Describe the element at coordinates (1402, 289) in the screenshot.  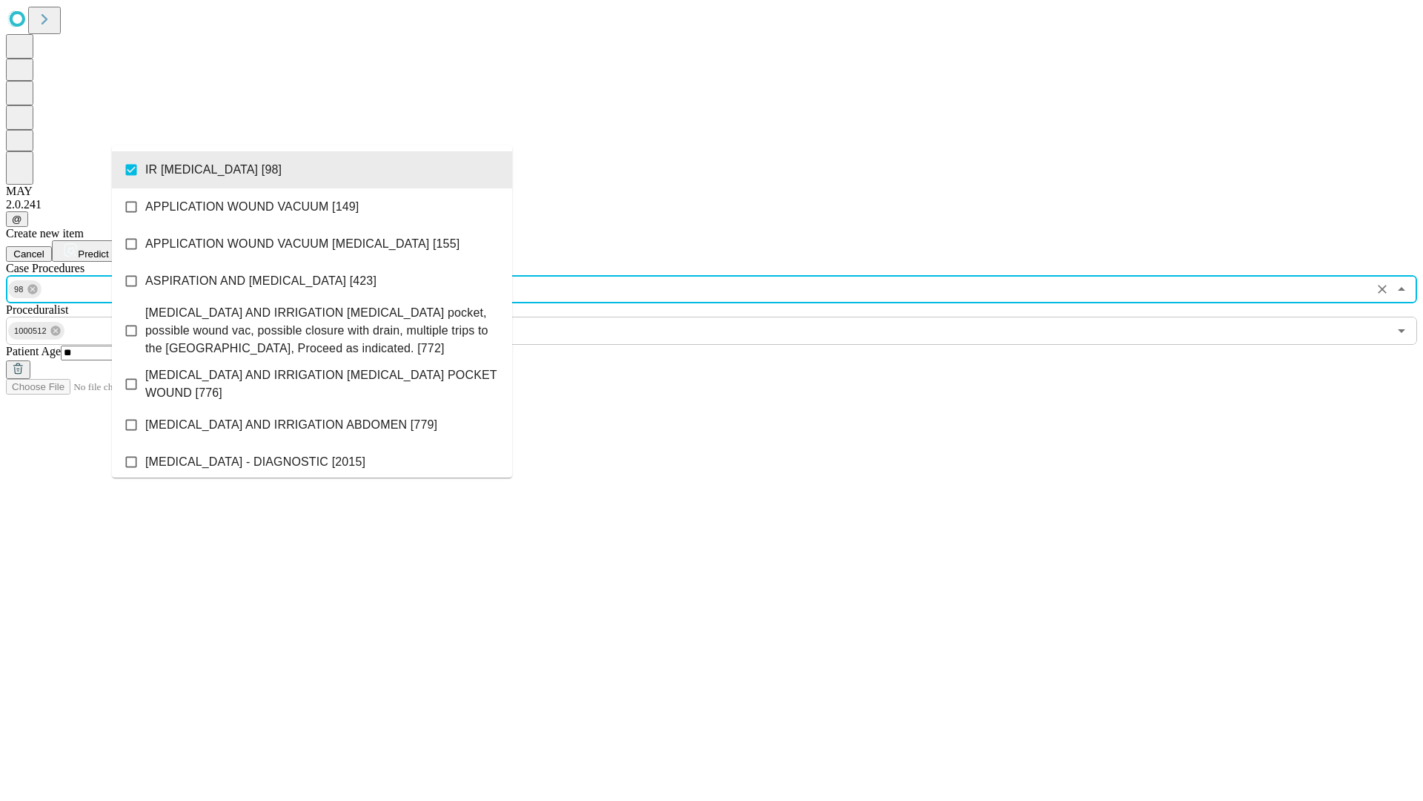
I see `button: Close` at that location.